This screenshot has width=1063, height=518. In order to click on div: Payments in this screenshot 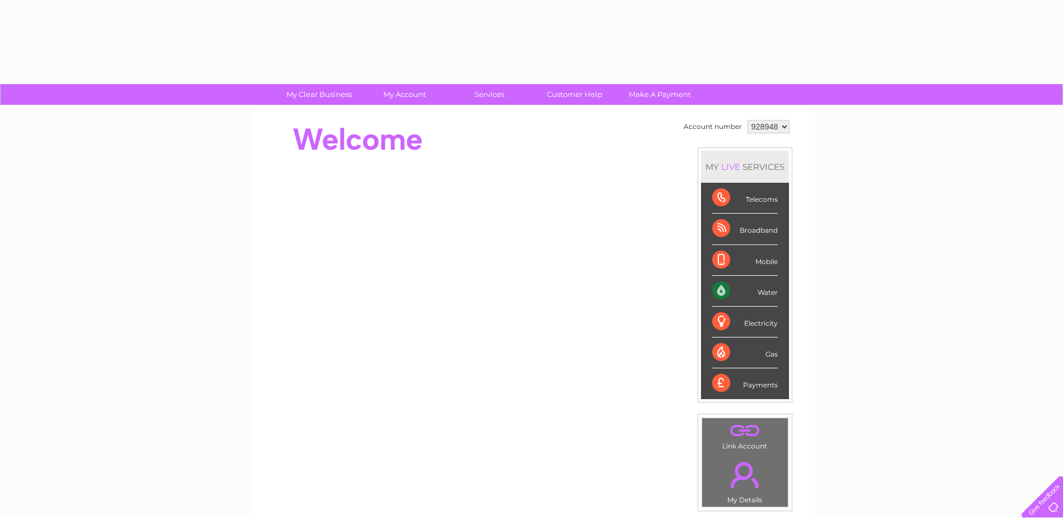, I will do `click(745, 383)`.